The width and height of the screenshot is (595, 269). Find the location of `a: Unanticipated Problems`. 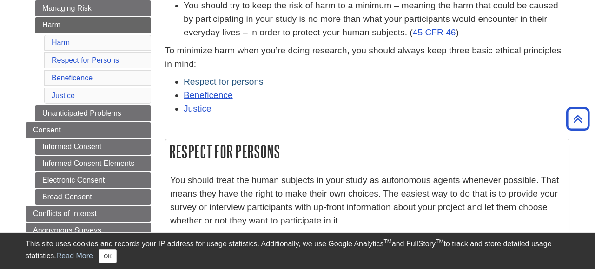

a: Unanticipated Problems is located at coordinates (93, 113).